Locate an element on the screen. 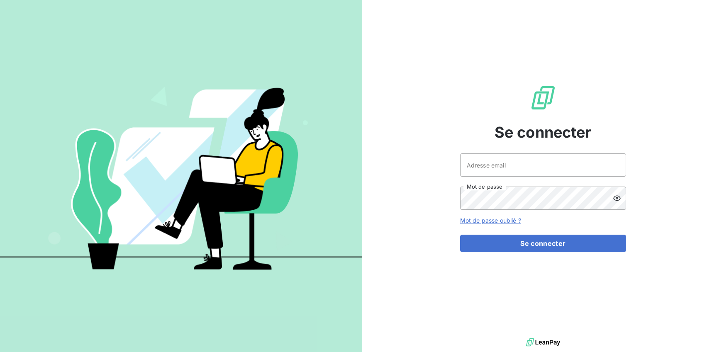  img: logo is located at coordinates (543, 343).